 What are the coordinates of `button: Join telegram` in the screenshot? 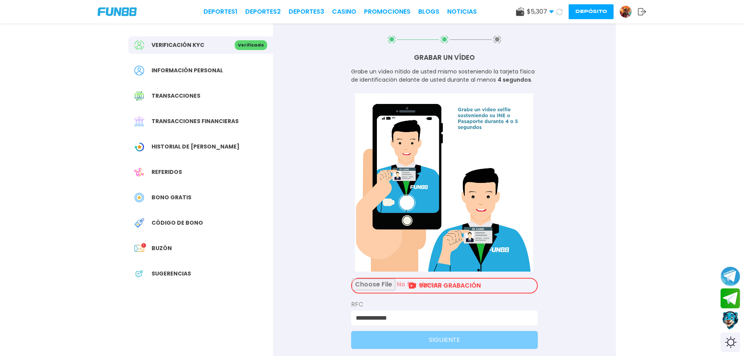 It's located at (730, 298).